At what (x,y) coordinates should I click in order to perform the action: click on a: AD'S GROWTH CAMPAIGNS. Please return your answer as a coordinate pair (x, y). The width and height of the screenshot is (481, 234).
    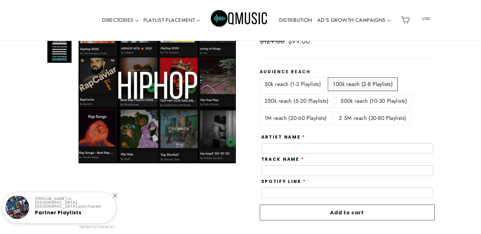
    Looking at the image, I should click on (353, 20).